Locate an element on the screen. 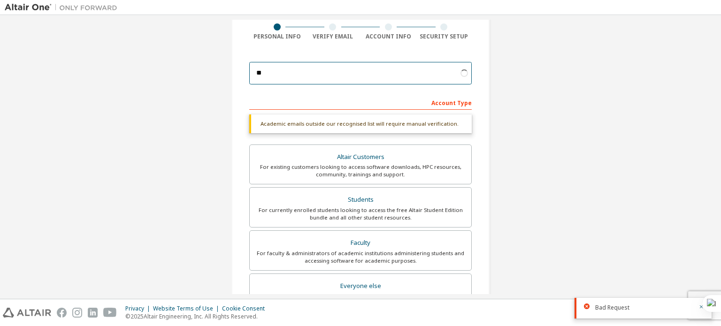  div: Privacy is located at coordinates (139, 309).